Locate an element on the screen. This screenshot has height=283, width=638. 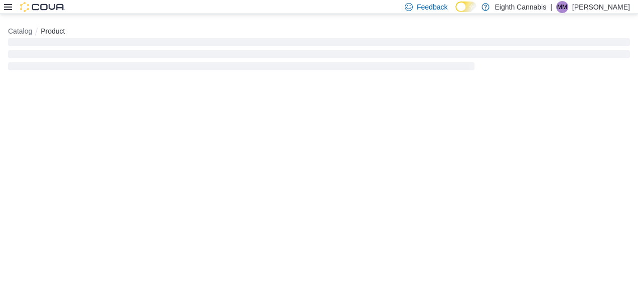
input: Dark Mode is located at coordinates (466, 7).